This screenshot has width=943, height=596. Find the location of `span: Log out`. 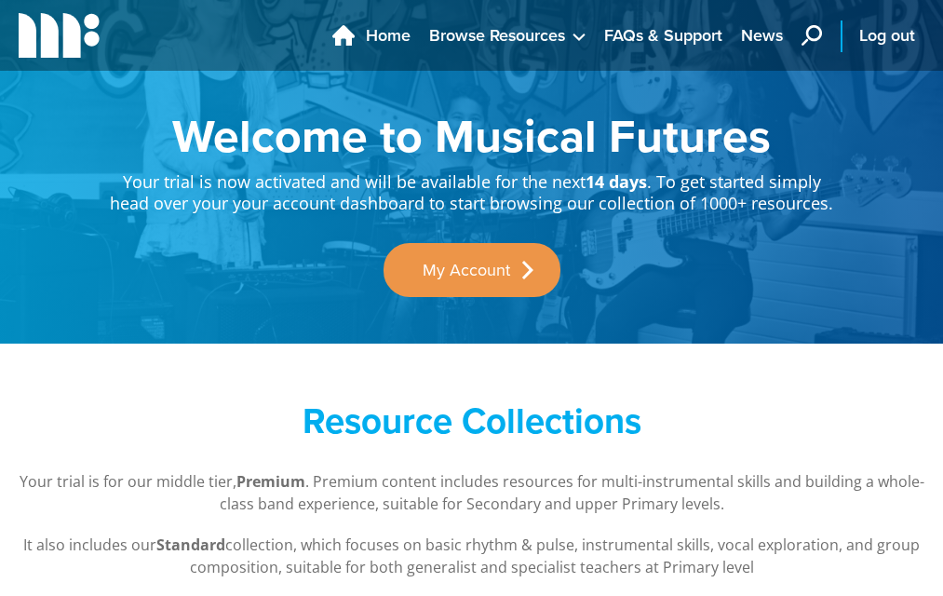

span: Log out is located at coordinates (887, 35).